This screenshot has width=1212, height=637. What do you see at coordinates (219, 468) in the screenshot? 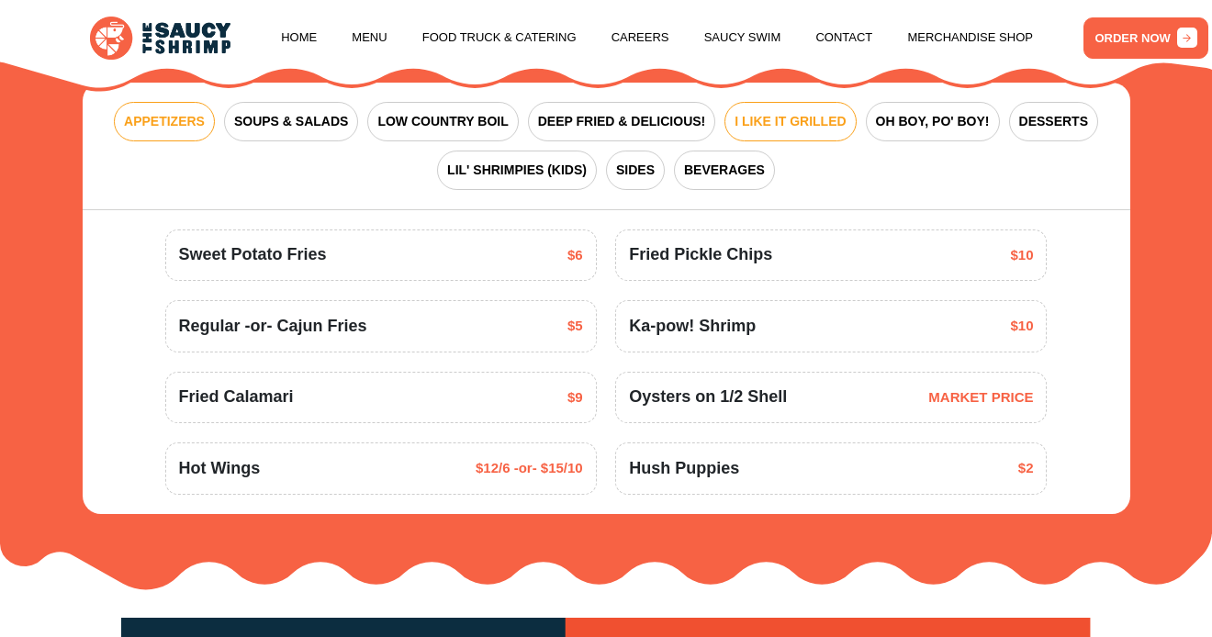
I see `span: Hot Wings` at bounding box center [219, 468].